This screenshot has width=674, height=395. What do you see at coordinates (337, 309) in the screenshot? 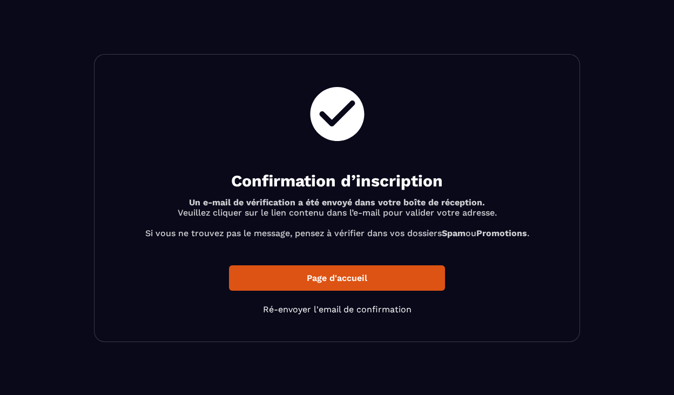
I see `a: Ré-envoyer l'email de confirmation` at bounding box center [337, 309].